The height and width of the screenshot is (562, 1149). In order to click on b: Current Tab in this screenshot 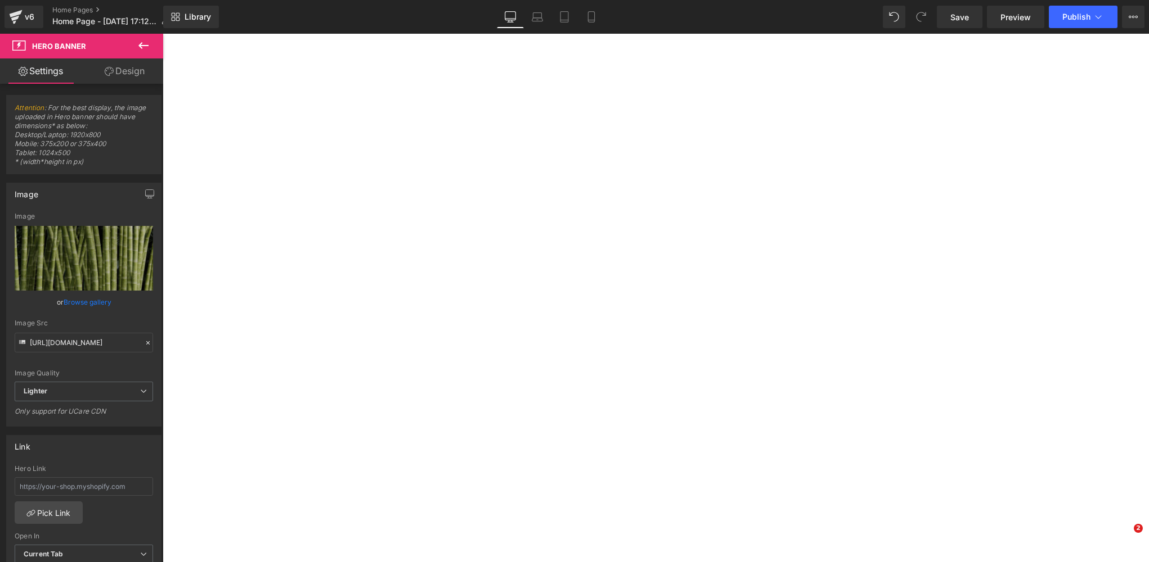, I will do `click(43, 554)`.